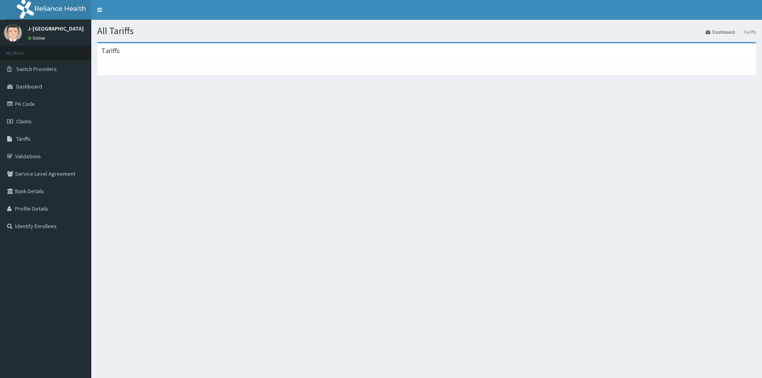  I want to click on h3: Tariffs, so click(110, 51).